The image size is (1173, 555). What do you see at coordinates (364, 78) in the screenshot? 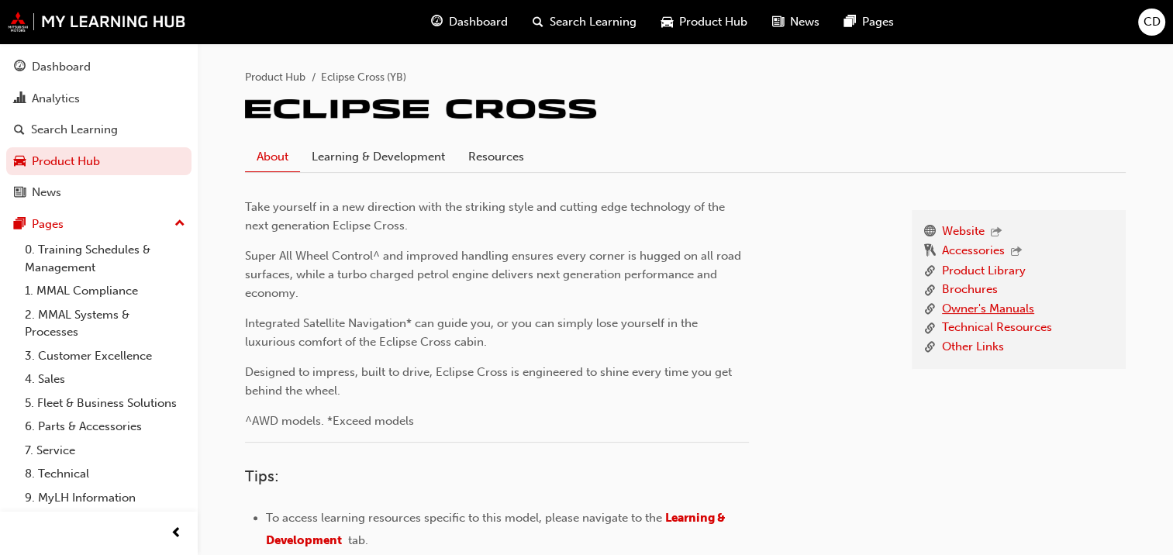
I see `li: Eclipse Cross (YB)` at bounding box center [364, 78].